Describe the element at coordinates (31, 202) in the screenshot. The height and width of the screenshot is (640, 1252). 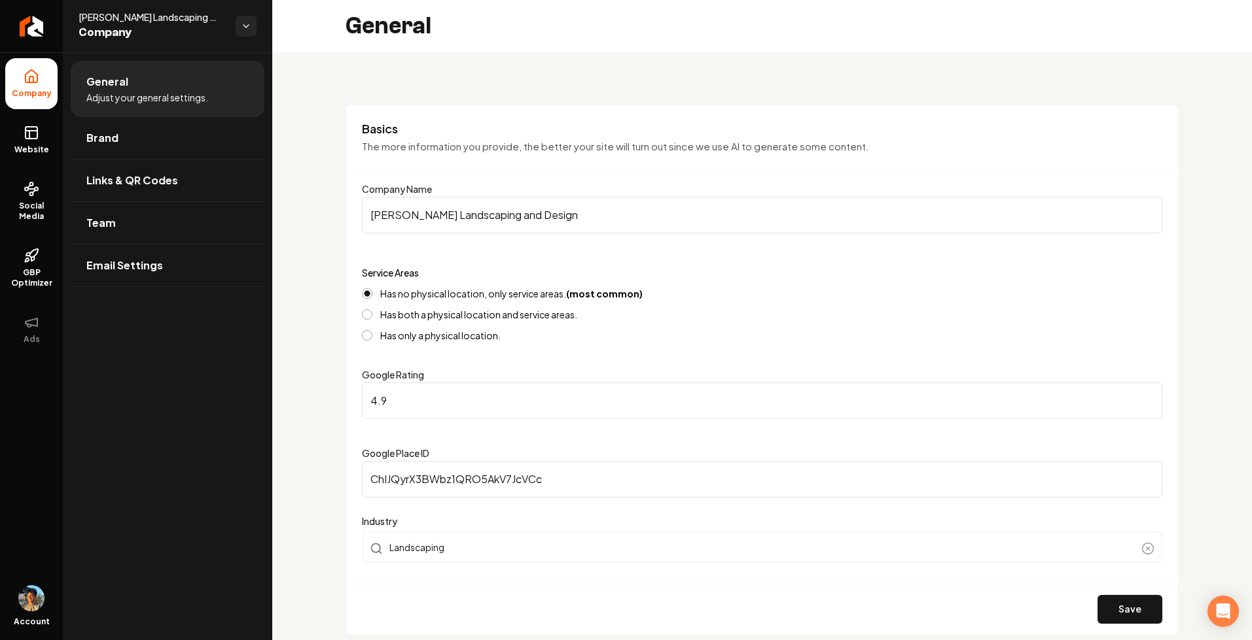
I see `a: Social Media` at that location.